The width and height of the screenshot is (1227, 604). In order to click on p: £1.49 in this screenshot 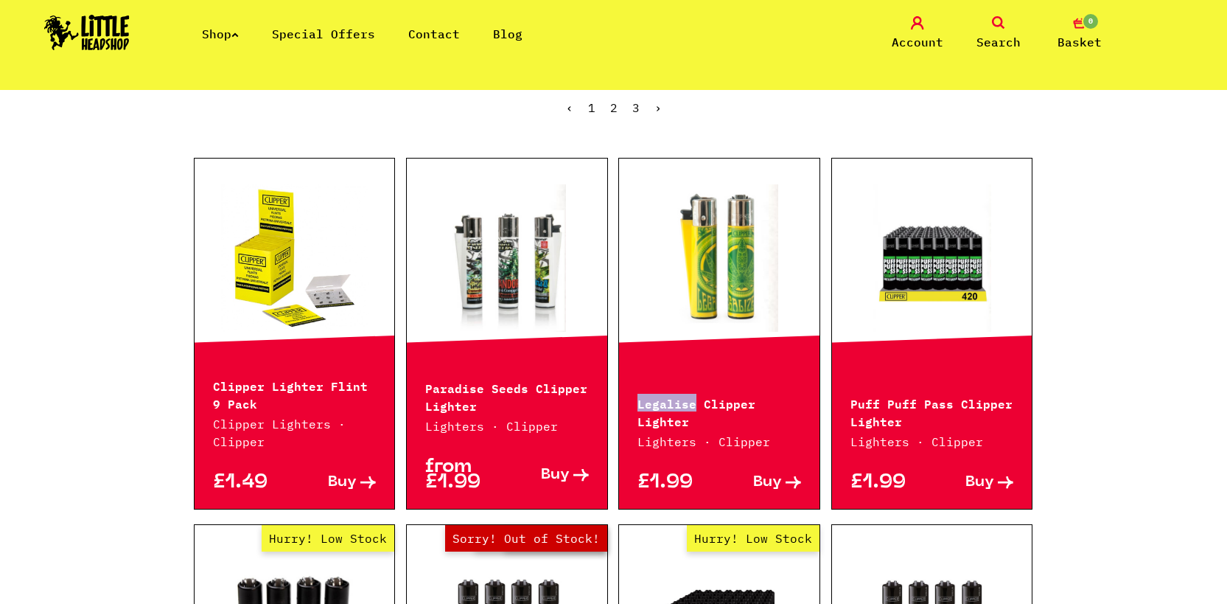, I will do `click(254, 482)`.